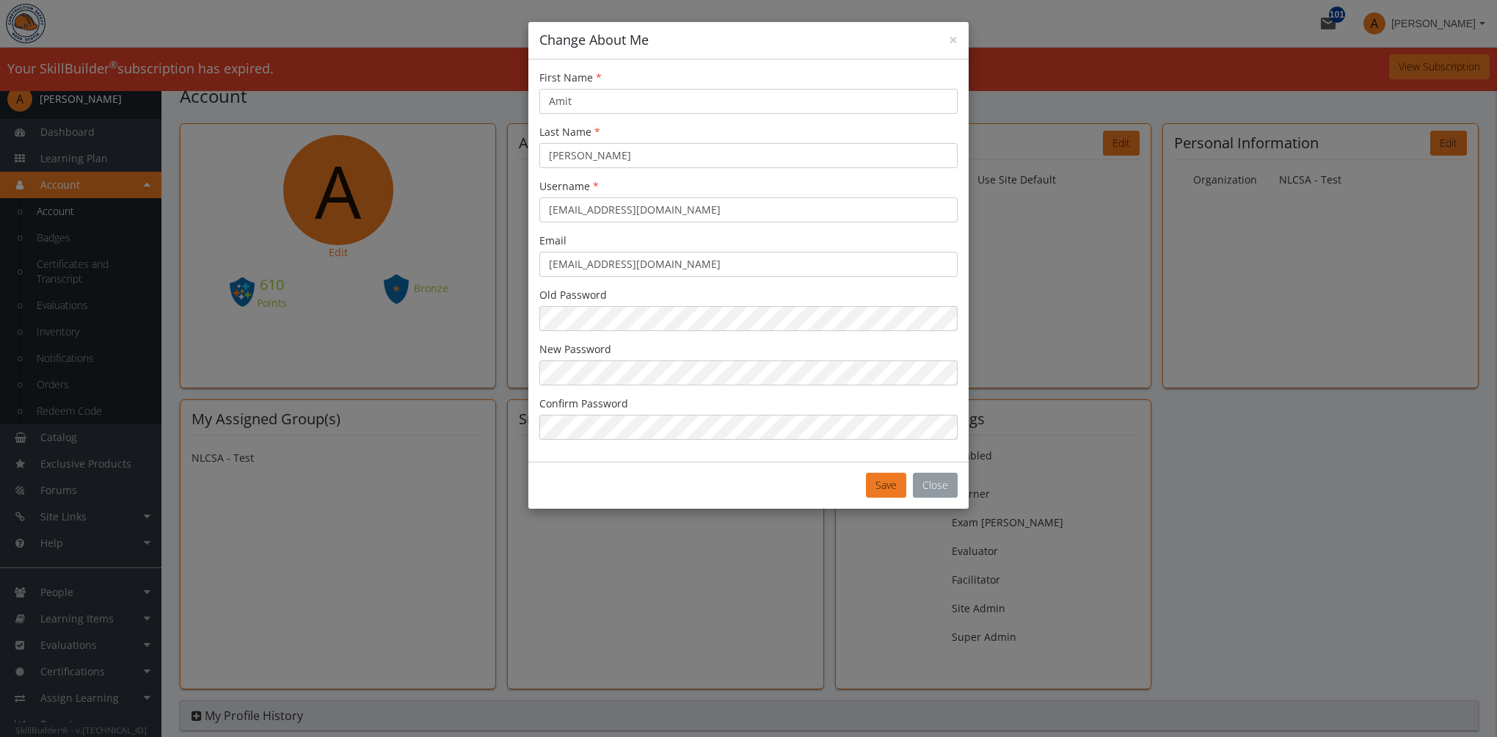 The width and height of the screenshot is (1497, 737). What do you see at coordinates (553, 241) in the screenshot?
I see `label: Email` at bounding box center [553, 241].